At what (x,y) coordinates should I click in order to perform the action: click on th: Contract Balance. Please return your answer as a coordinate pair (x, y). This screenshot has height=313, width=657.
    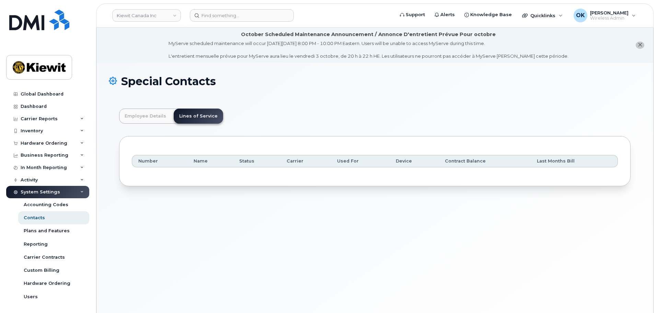
    Looking at the image, I should click on (485, 161).